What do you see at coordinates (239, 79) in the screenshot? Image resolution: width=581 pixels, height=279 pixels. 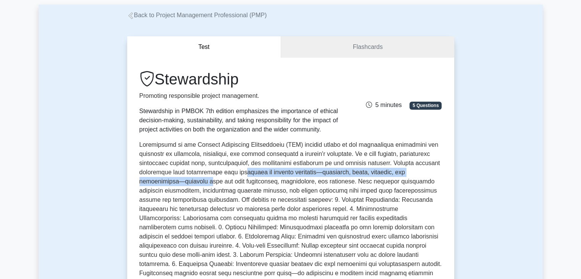 I see `h1: Stewardship` at bounding box center [239, 79].